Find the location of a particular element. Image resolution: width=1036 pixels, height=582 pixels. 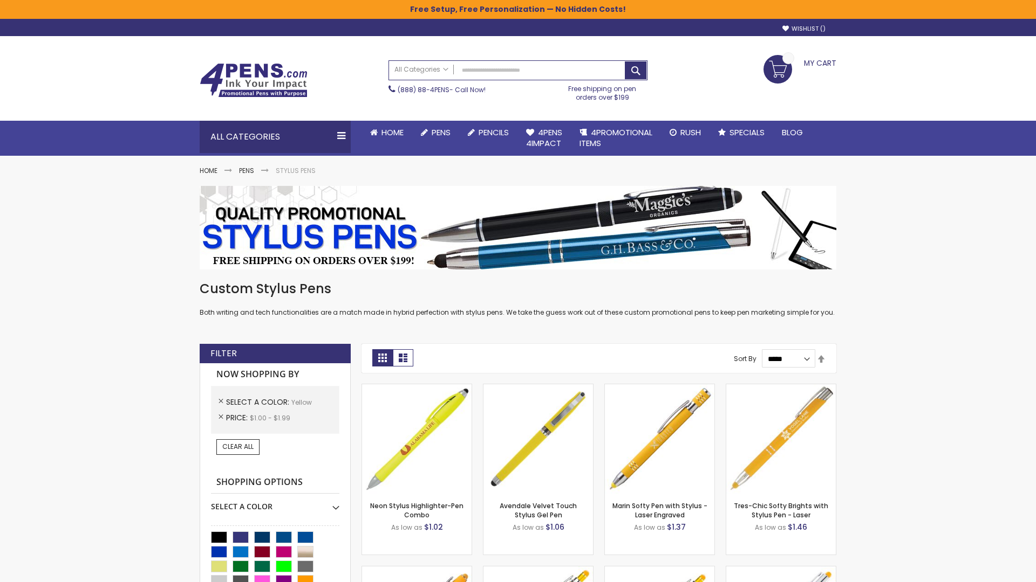

span: Rush is located at coordinates (690, 132).